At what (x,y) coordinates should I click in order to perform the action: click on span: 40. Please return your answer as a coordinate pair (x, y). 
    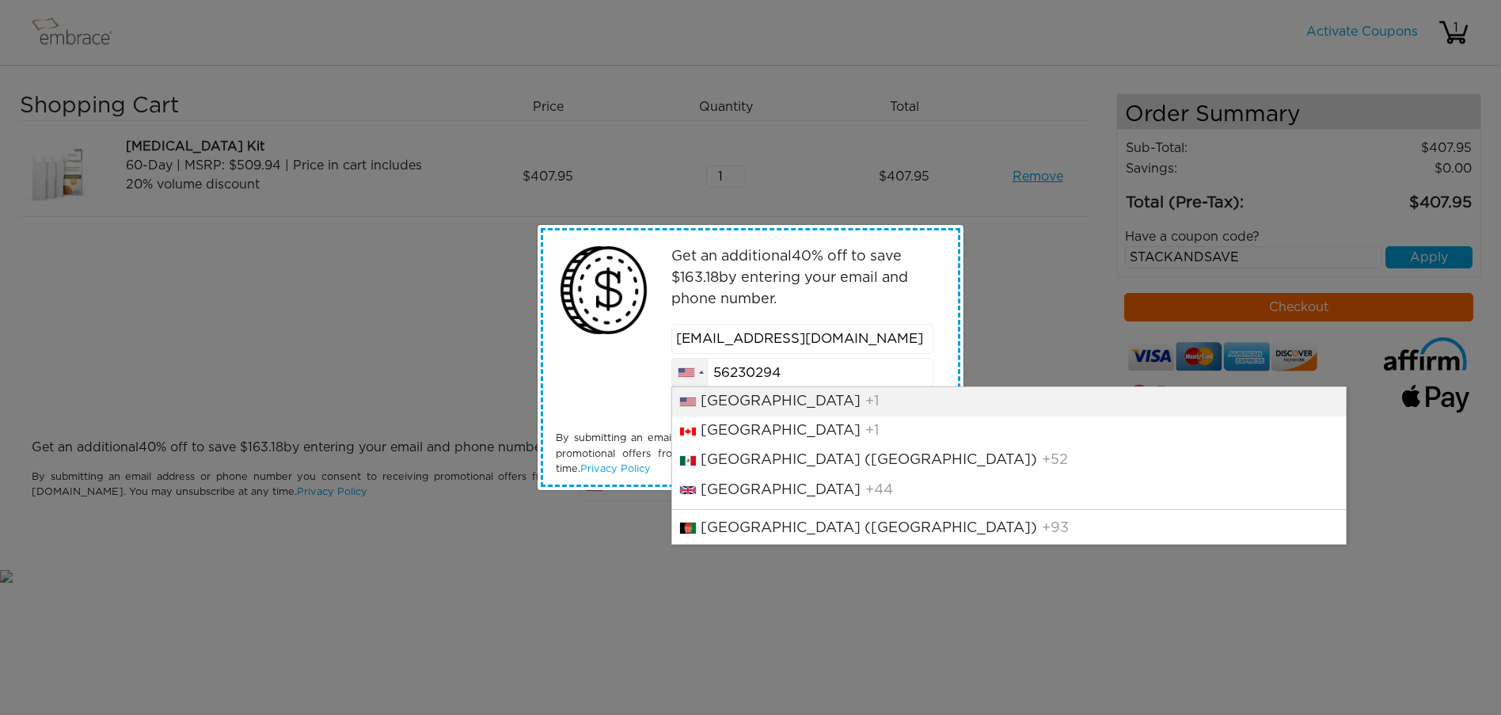
    Looking at the image, I should click on (801, 257).